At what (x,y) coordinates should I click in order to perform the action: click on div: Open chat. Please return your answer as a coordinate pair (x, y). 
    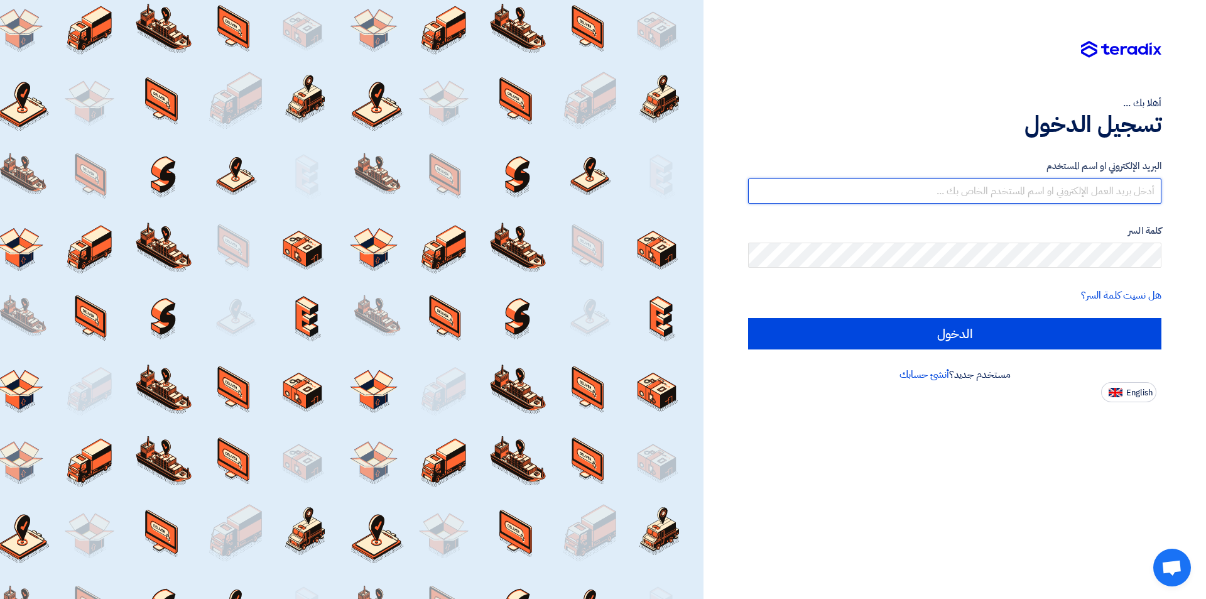
    Looking at the image, I should click on (1172, 567).